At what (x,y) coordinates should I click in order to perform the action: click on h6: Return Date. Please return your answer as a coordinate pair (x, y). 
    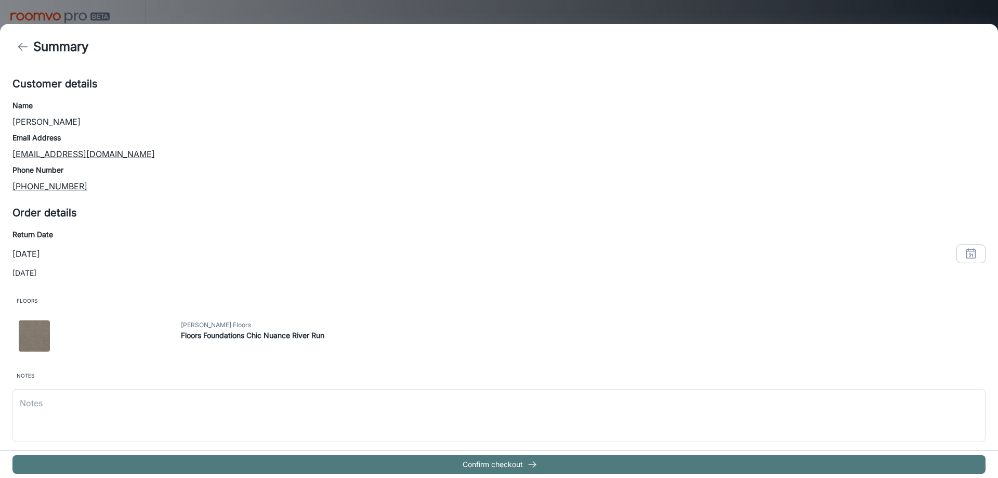
    Looking at the image, I should click on (499, 234).